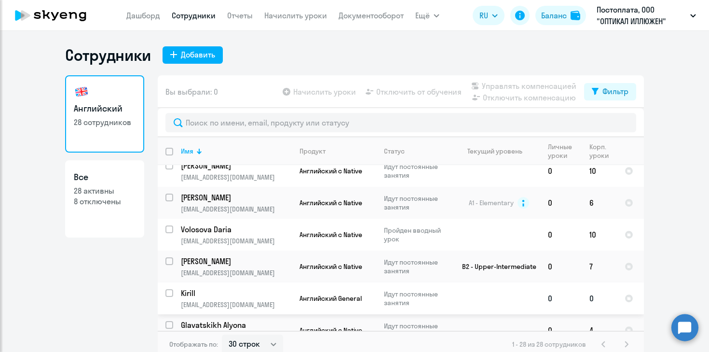  What do you see at coordinates (549, 344) in the screenshot?
I see `span: 1 - 28 из 28 сотрудников` at bounding box center [549, 344].